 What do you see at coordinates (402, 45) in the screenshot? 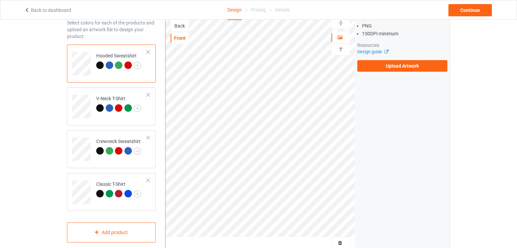
I see `div: Resources` at bounding box center [402, 45].